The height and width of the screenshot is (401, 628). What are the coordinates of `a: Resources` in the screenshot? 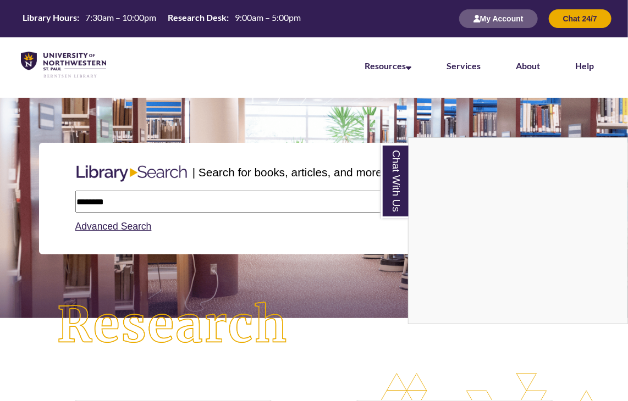 It's located at (387, 65).